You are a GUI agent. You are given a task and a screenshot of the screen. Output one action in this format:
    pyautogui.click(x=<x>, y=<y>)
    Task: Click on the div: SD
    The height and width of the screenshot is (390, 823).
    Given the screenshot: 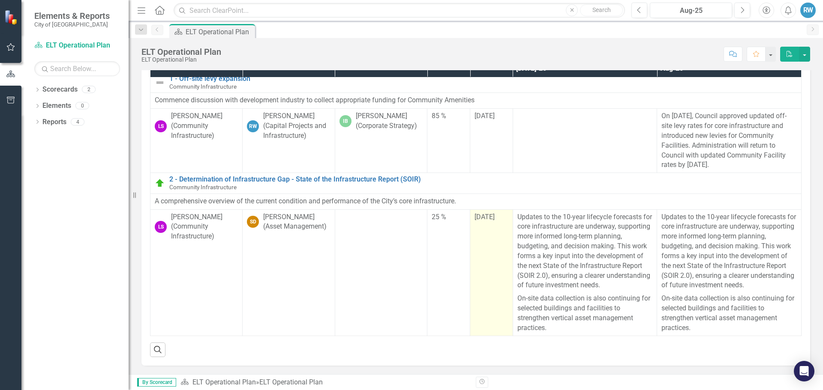 What is the action you would take?
    pyautogui.click(x=253, y=222)
    